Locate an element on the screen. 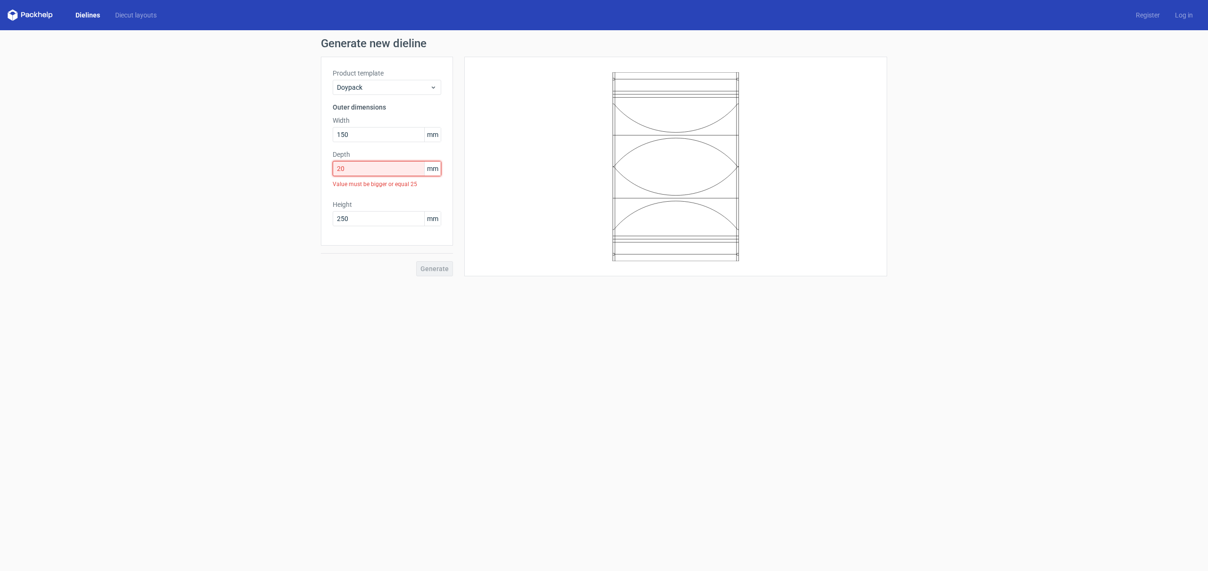 The width and height of the screenshot is (1208, 571). label: Depth is located at coordinates (387, 154).